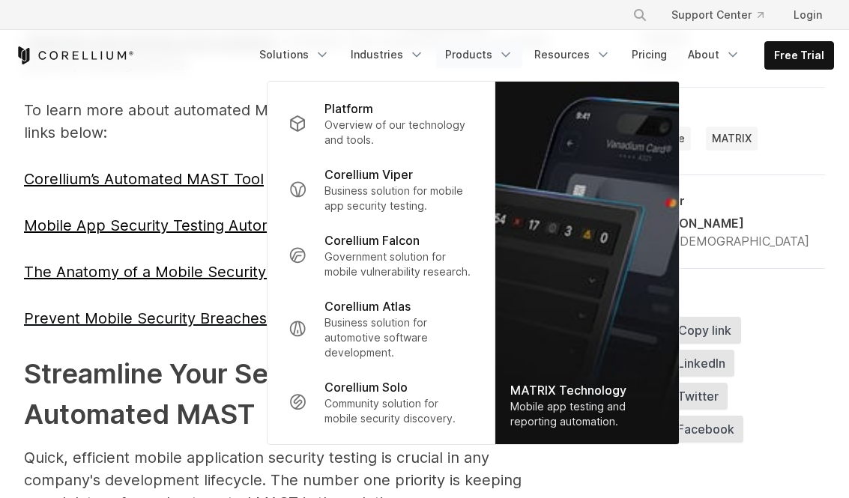 Image resolution: width=849 pixels, height=498 pixels. Describe the element at coordinates (685, 396) in the screenshot. I see `span: Twitter` at that location.